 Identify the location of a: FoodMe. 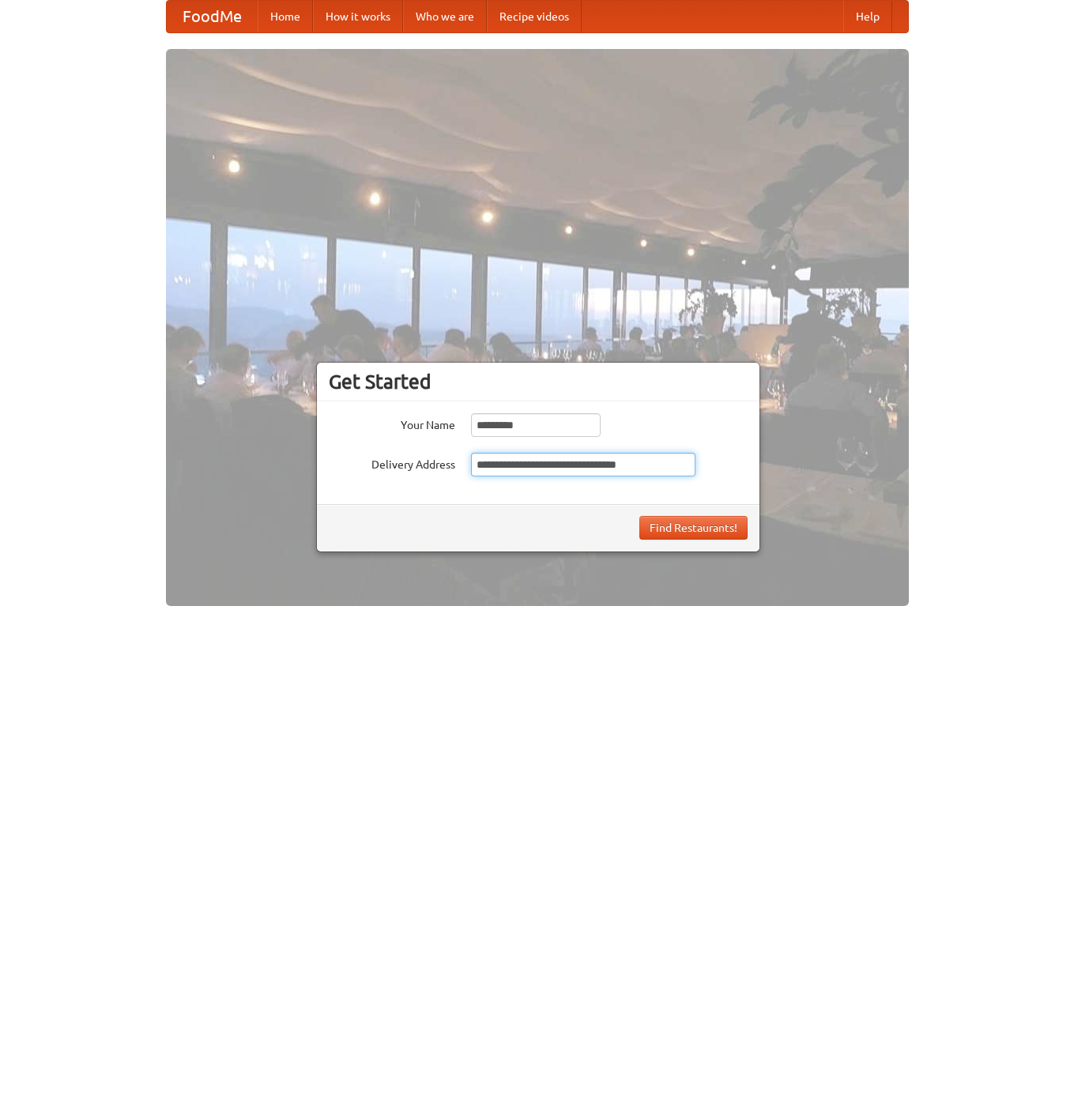
(212, 17).